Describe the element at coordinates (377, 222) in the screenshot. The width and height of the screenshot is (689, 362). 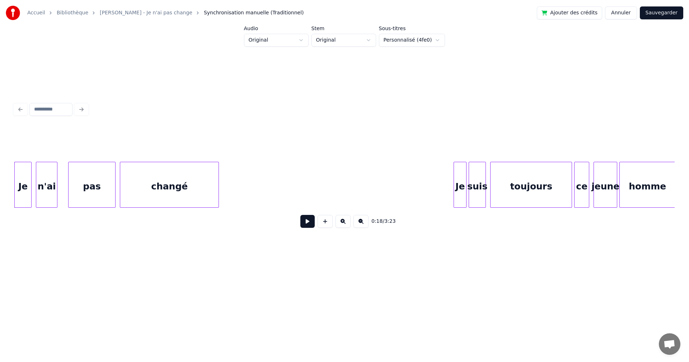
I see `span: 0:18` at that location.